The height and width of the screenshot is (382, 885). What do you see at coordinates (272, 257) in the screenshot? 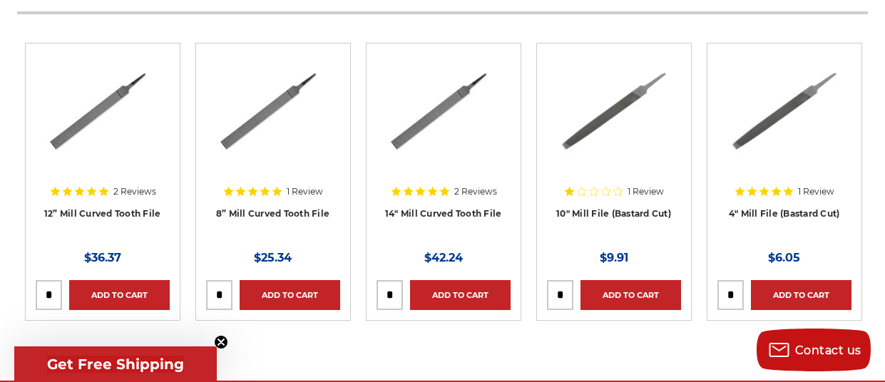
I see `span: $25.34` at bounding box center [272, 257].